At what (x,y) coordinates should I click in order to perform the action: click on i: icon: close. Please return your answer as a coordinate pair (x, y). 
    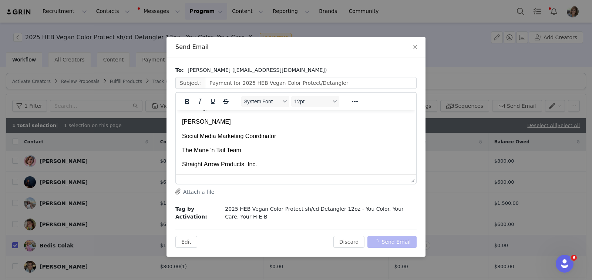
    Looking at the image, I should click on (415, 47).